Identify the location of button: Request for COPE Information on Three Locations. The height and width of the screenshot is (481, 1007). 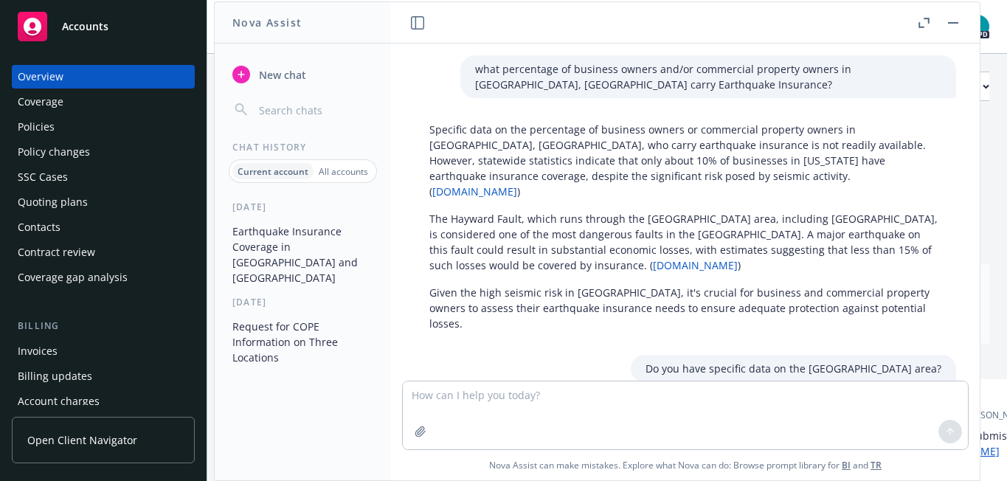
(302, 341).